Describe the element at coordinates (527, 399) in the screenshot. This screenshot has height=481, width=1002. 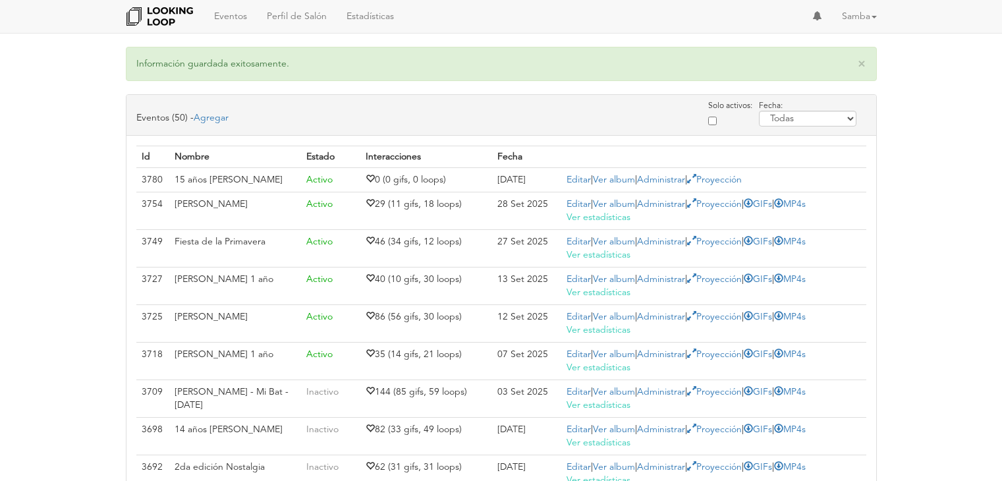
I see `td: 03 Set 2025` at that location.